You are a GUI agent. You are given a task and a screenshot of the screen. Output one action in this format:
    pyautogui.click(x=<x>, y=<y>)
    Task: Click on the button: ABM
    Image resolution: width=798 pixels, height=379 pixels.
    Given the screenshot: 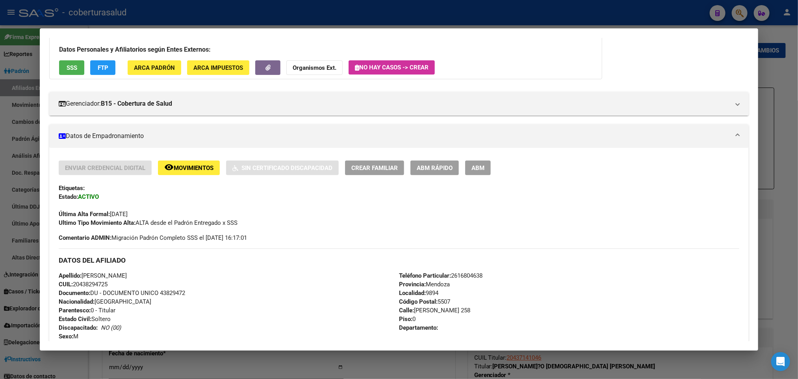 What is the action you would take?
    pyautogui.click(x=478, y=167)
    